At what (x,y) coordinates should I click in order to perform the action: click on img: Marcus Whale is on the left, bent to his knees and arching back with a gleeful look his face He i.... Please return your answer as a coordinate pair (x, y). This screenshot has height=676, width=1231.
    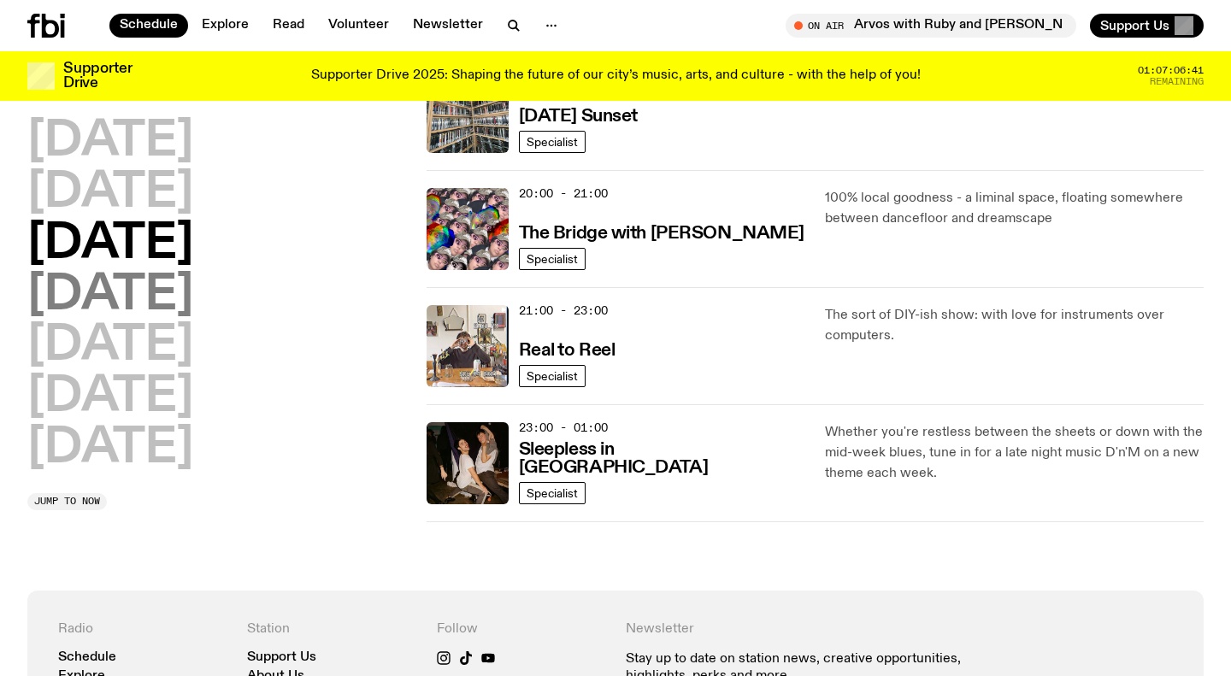
    Looking at the image, I should click on (468, 463).